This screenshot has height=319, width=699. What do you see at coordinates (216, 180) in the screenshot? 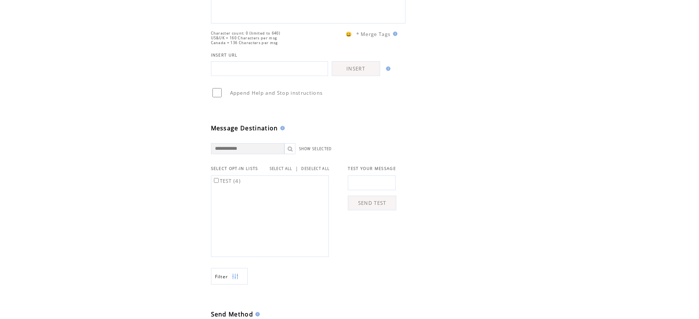
I see `input: TEST (4)` at bounding box center [216, 180].